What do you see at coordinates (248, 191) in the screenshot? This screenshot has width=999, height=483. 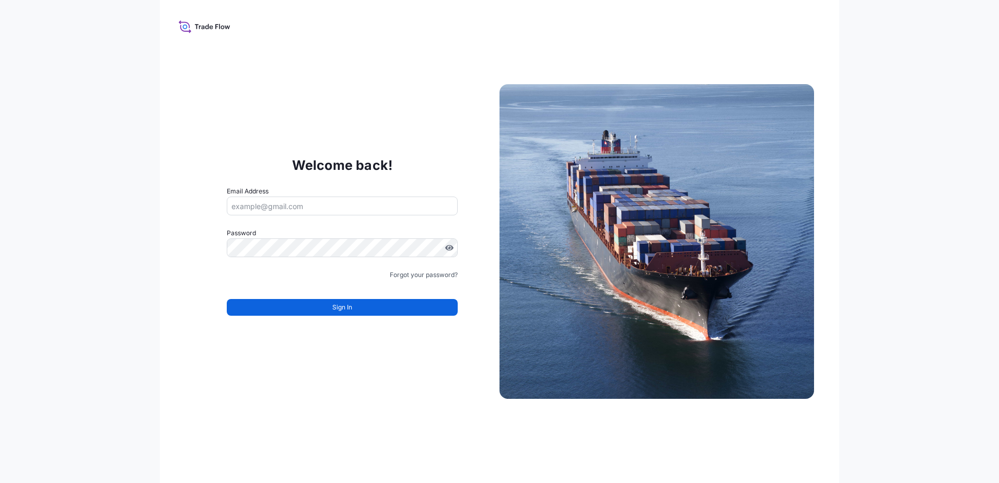 I see `label: Email Address` at bounding box center [248, 191].